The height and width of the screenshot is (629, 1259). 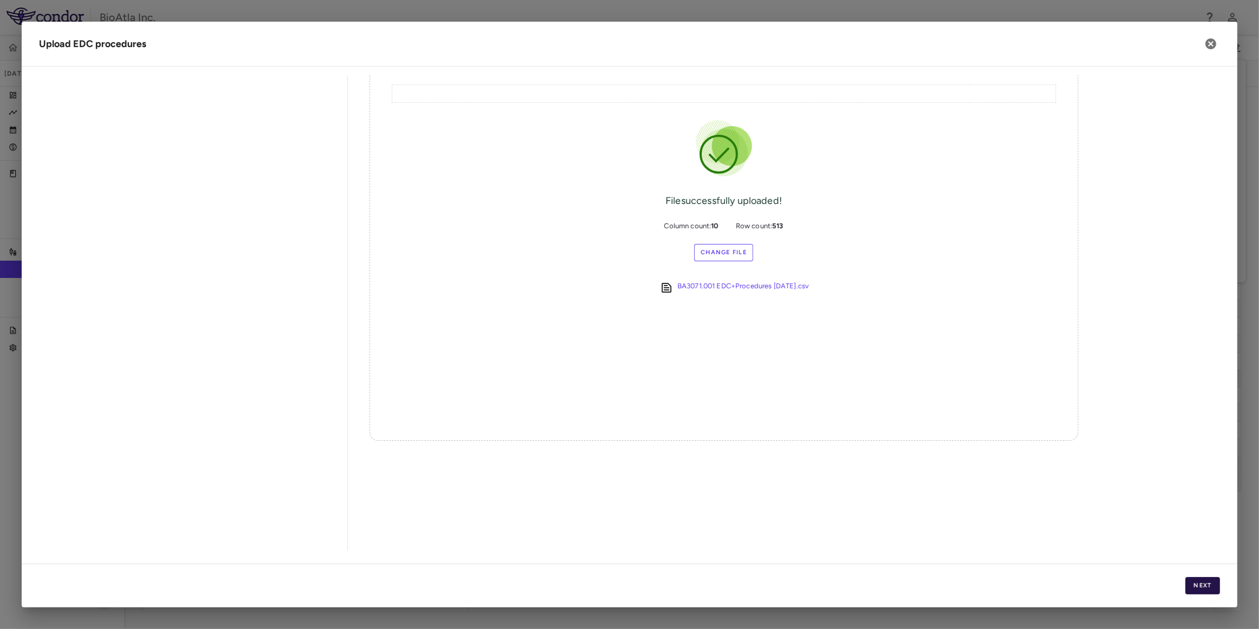 I want to click on b: 513, so click(x=777, y=226).